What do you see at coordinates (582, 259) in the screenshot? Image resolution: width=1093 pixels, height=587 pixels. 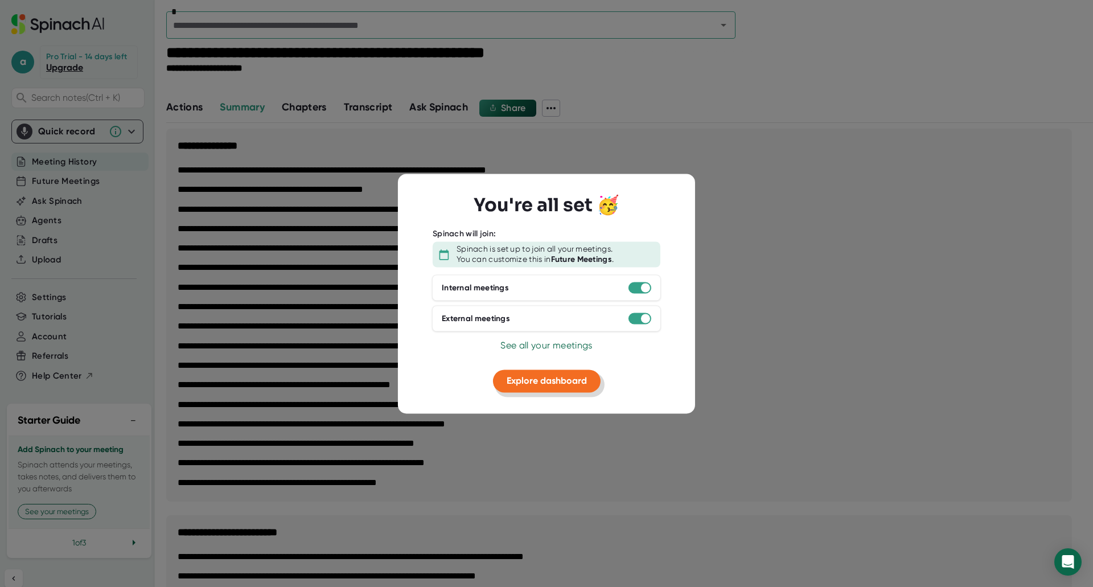 I see `b: Future Meetings` at bounding box center [582, 259].